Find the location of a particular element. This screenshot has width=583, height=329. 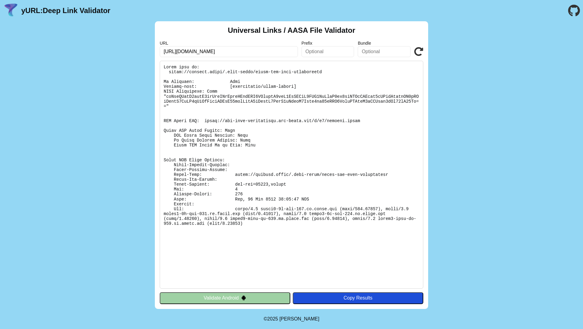

label: Bundle is located at coordinates (384, 43).